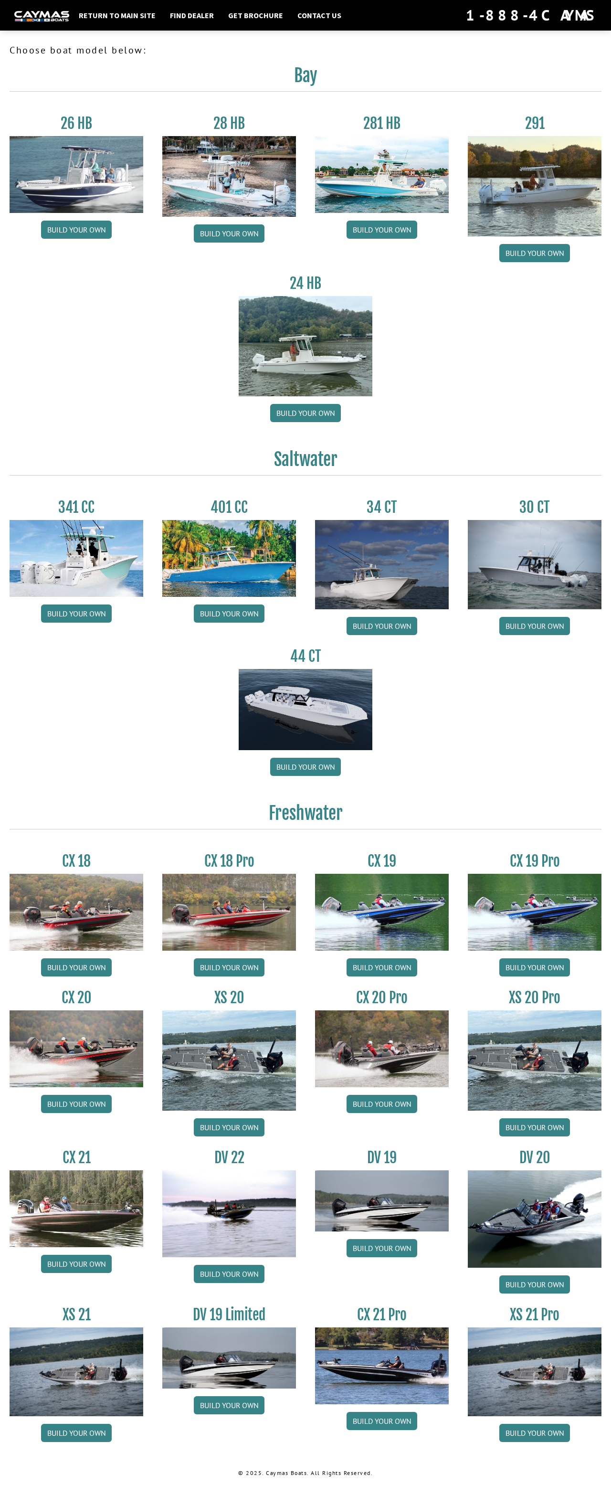  Describe the element at coordinates (76, 998) in the screenshot. I see `h3: CX 20` at that location.